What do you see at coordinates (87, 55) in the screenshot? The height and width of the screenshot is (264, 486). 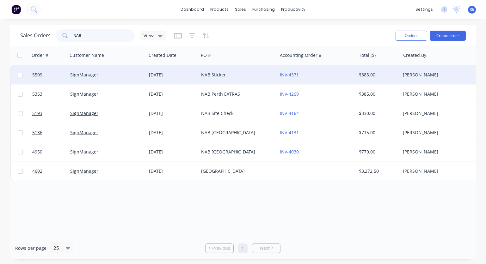 I see `div: Customer Name` at bounding box center [87, 55].